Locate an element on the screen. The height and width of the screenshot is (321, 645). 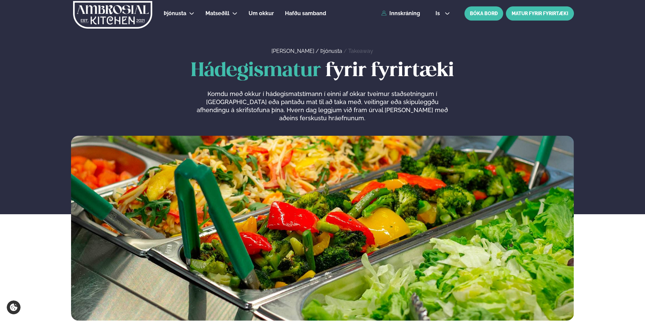
img: image alt is located at coordinates (322, 228).